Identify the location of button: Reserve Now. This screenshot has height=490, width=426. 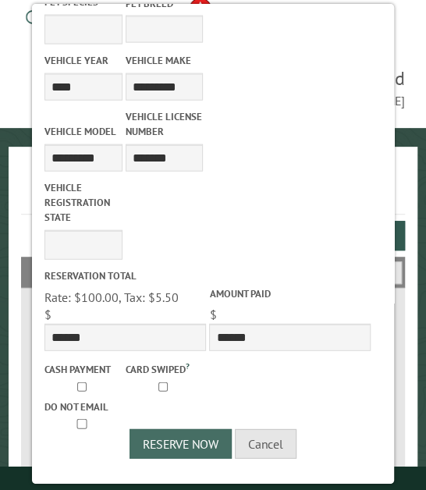
(180, 444).